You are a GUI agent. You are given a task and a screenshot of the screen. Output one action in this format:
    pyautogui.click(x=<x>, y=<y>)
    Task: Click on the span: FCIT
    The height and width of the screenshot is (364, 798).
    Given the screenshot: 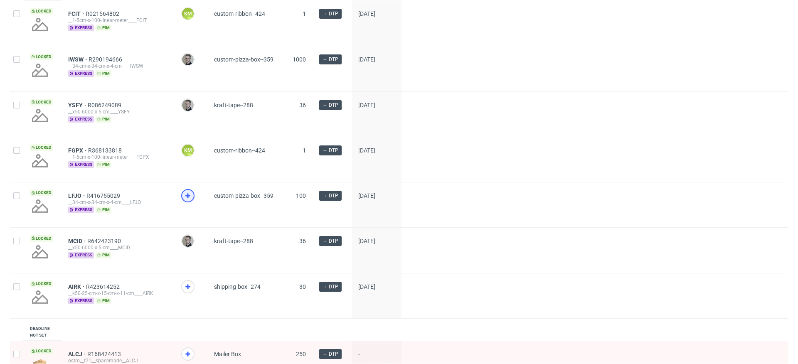 What is the action you would take?
    pyautogui.click(x=77, y=14)
    